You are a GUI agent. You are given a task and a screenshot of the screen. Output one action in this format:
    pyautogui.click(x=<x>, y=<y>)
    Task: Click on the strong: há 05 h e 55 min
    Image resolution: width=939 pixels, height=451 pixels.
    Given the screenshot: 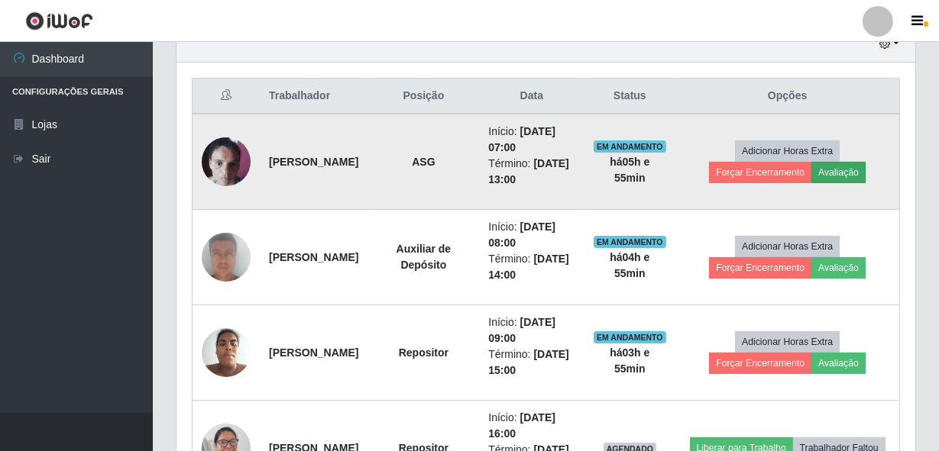 What is the action you would take?
    pyautogui.click(x=629, y=170)
    